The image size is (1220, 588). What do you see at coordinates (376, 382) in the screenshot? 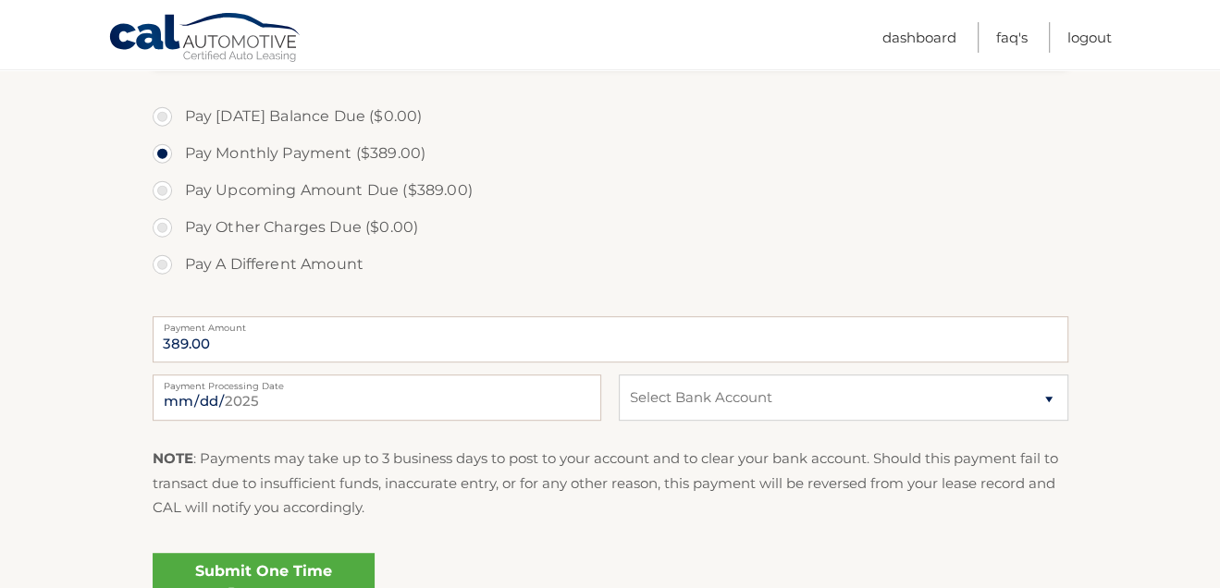
I see `label: Payment Processing Date` at bounding box center [376, 382].